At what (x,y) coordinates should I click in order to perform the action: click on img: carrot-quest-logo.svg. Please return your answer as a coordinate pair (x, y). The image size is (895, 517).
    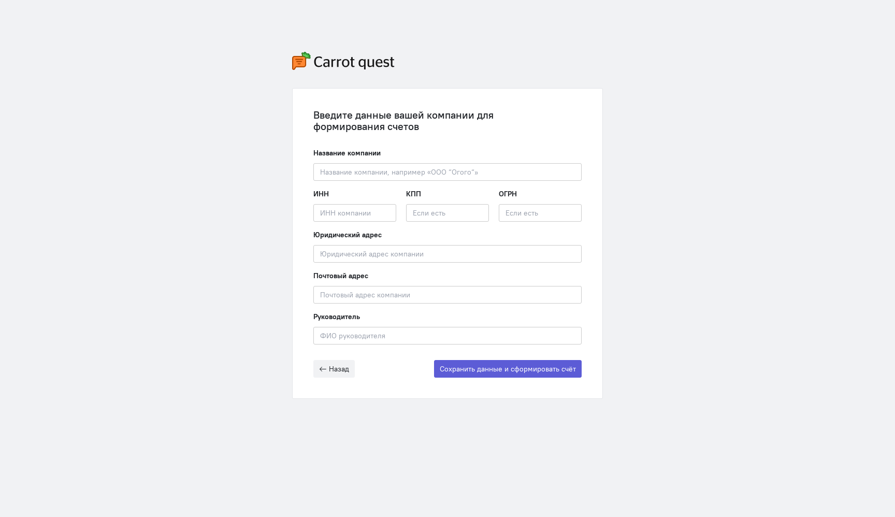
    Looking at the image, I should click on (344, 61).